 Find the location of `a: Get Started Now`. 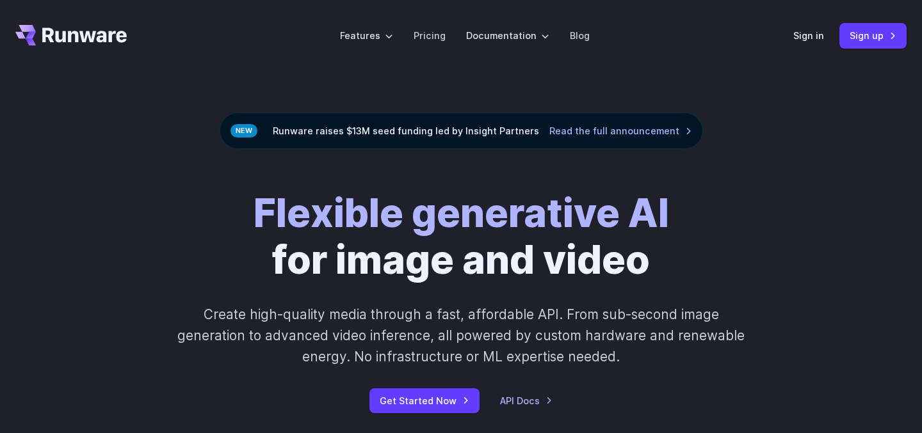

a: Get Started Now is located at coordinates (424, 401).